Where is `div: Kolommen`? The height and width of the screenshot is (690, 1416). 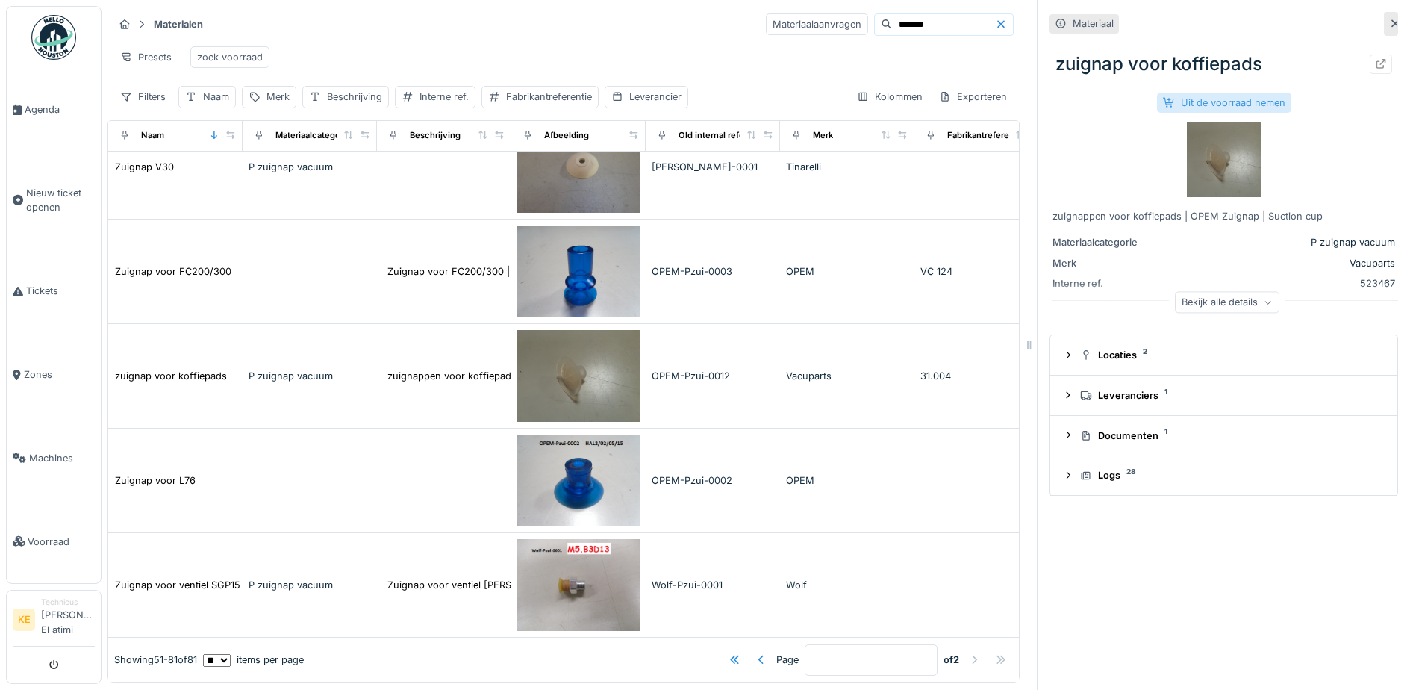 div: Kolommen is located at coordinates (890, 96).